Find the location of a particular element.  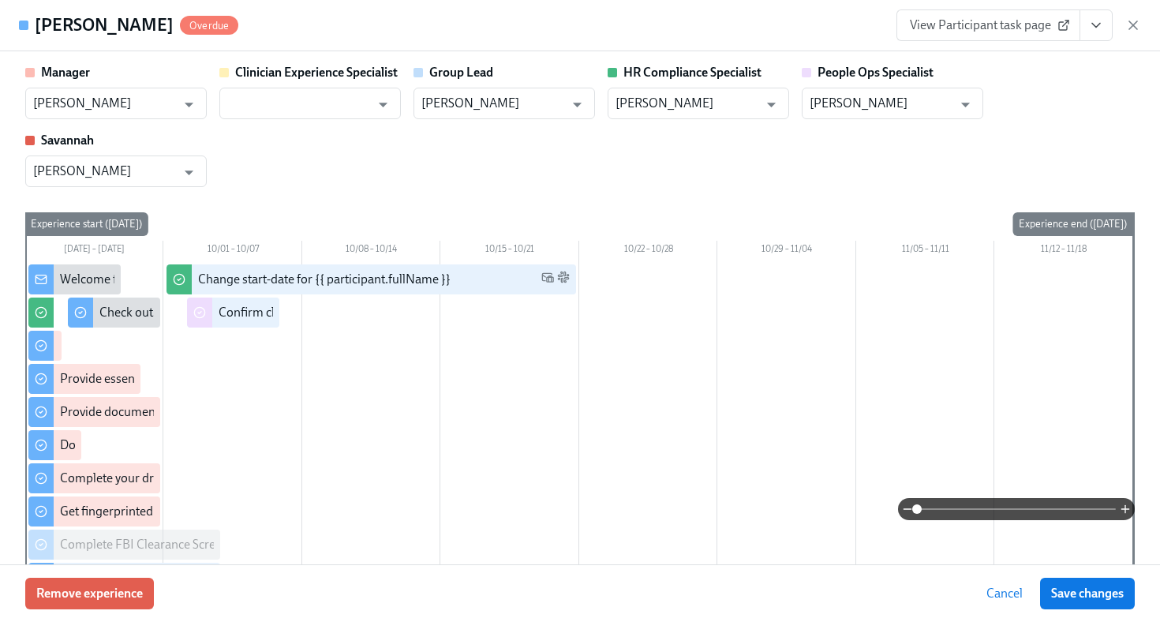

div: 10/29 – 11/04 is located at coordinates (787, 251).